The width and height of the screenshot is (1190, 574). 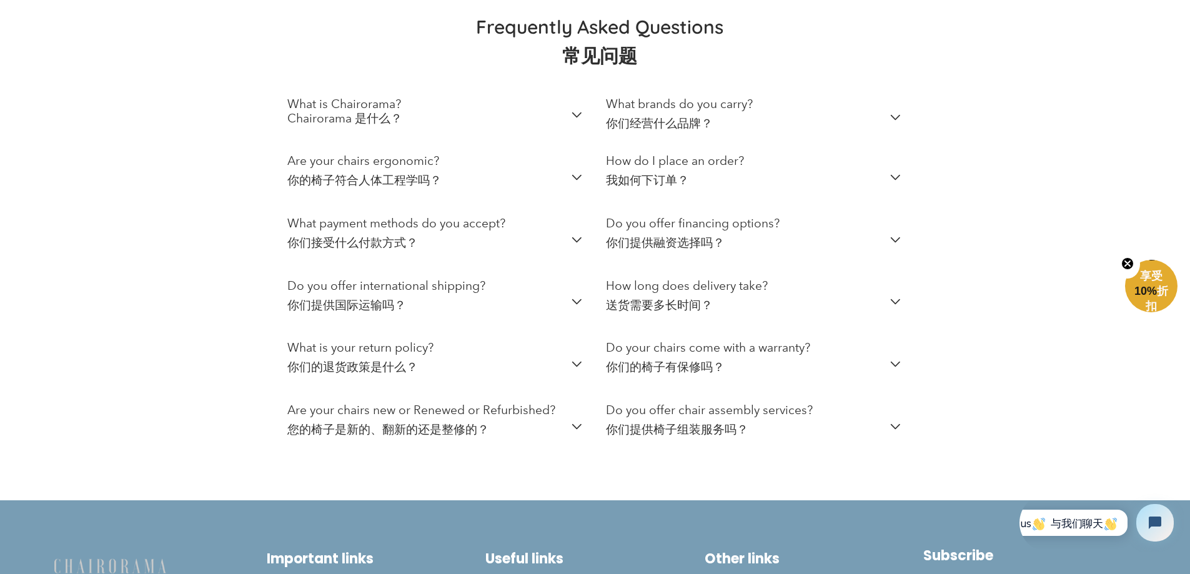 I want to click on summary: How long does delivery take?送货需要多长时间？, so click(x=756, y=301).